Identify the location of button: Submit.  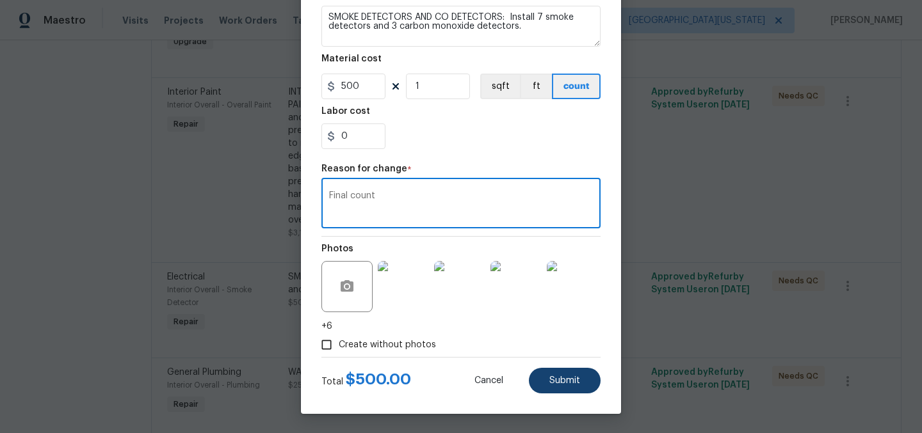
(565, 381).